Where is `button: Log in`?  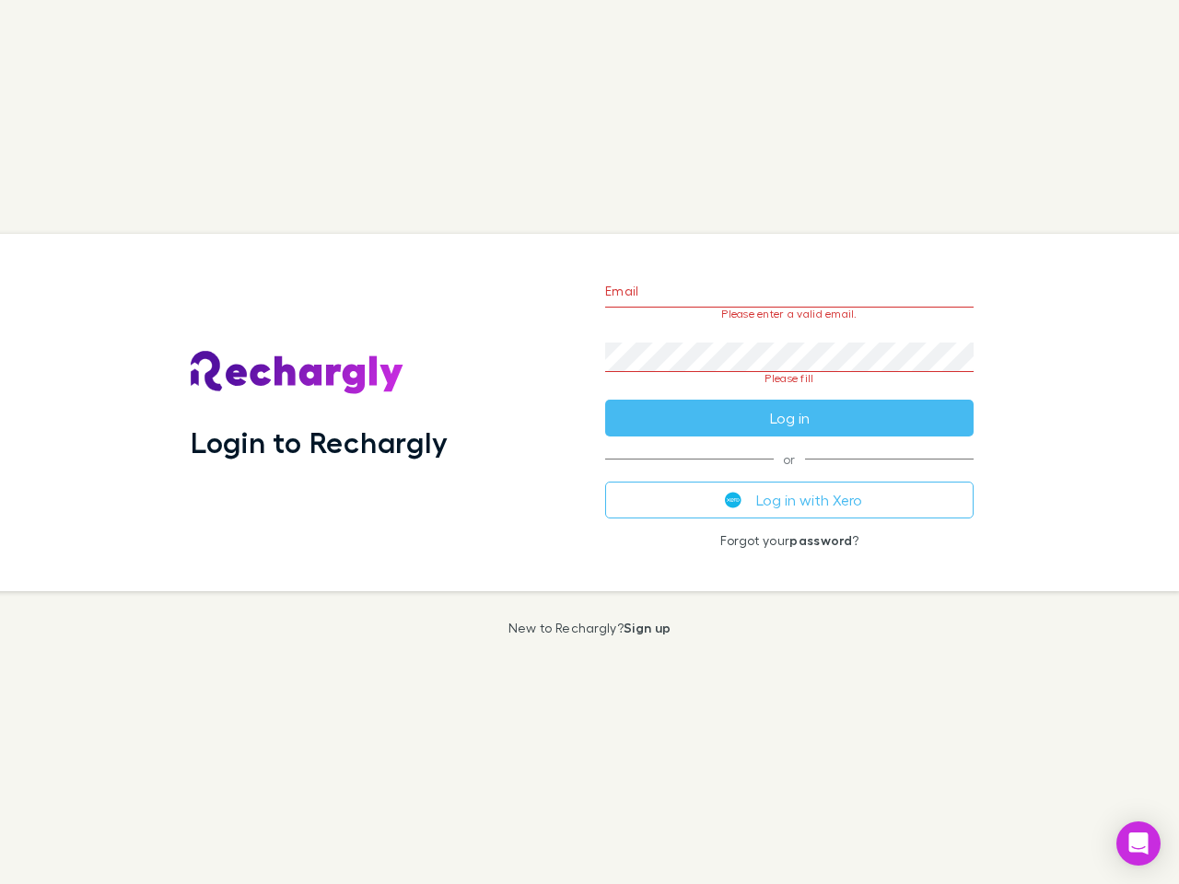
button: Log in is located at coordinates (790, 418).